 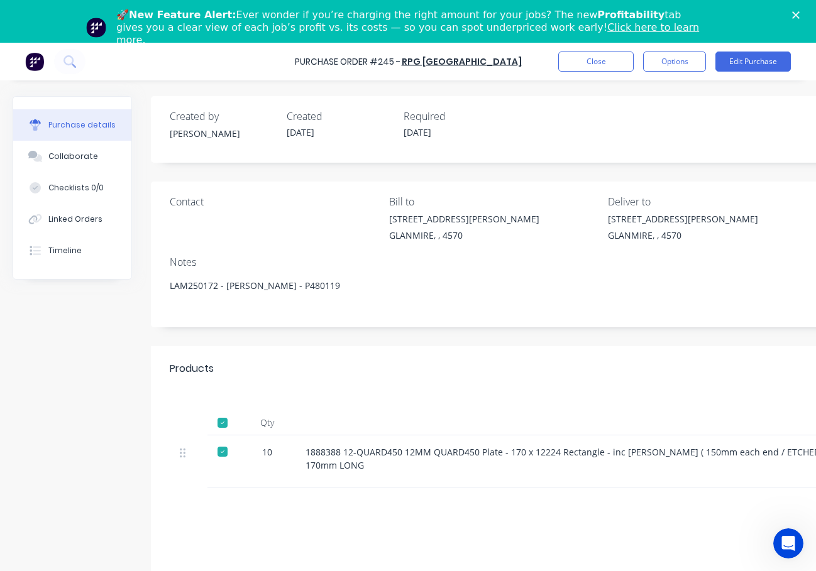 I want to click on div: Created by, so click(x=223, y=116).